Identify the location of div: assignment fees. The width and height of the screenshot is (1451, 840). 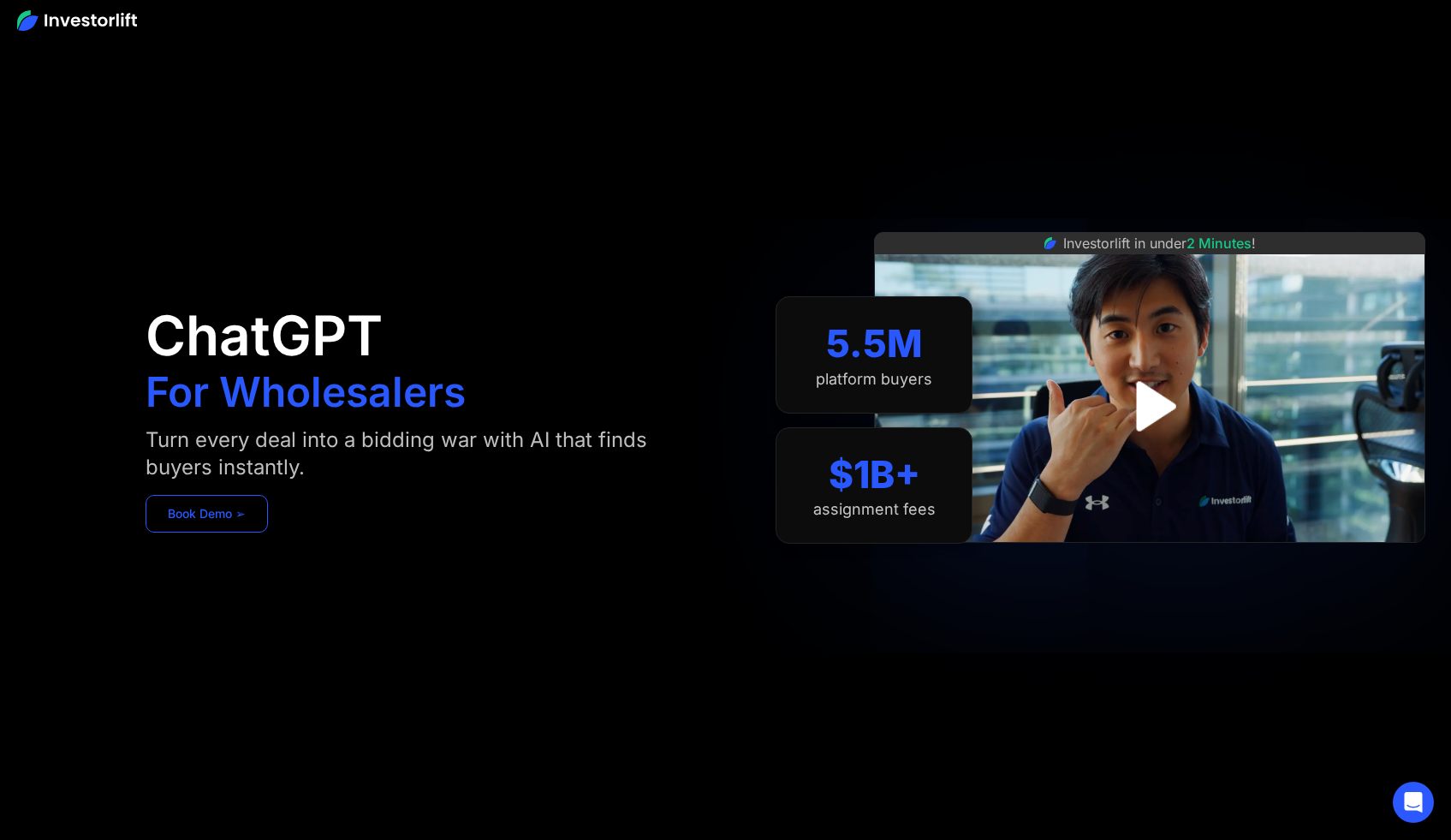
(874, 509).